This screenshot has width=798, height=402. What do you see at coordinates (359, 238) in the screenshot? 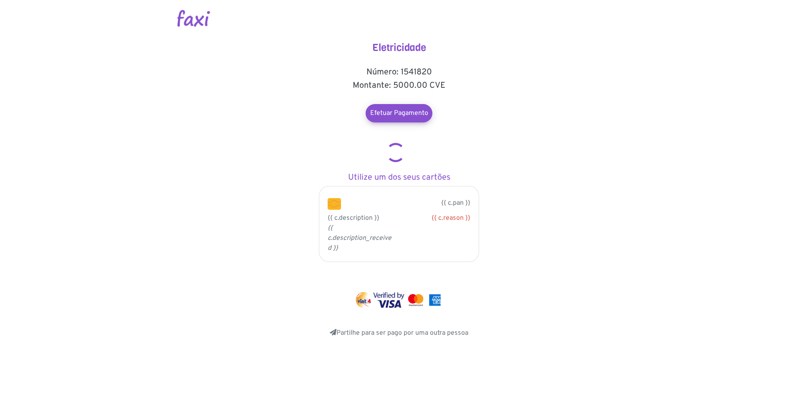
I see `i: {{ c.description_received }}` at bounding box center [359, 238].